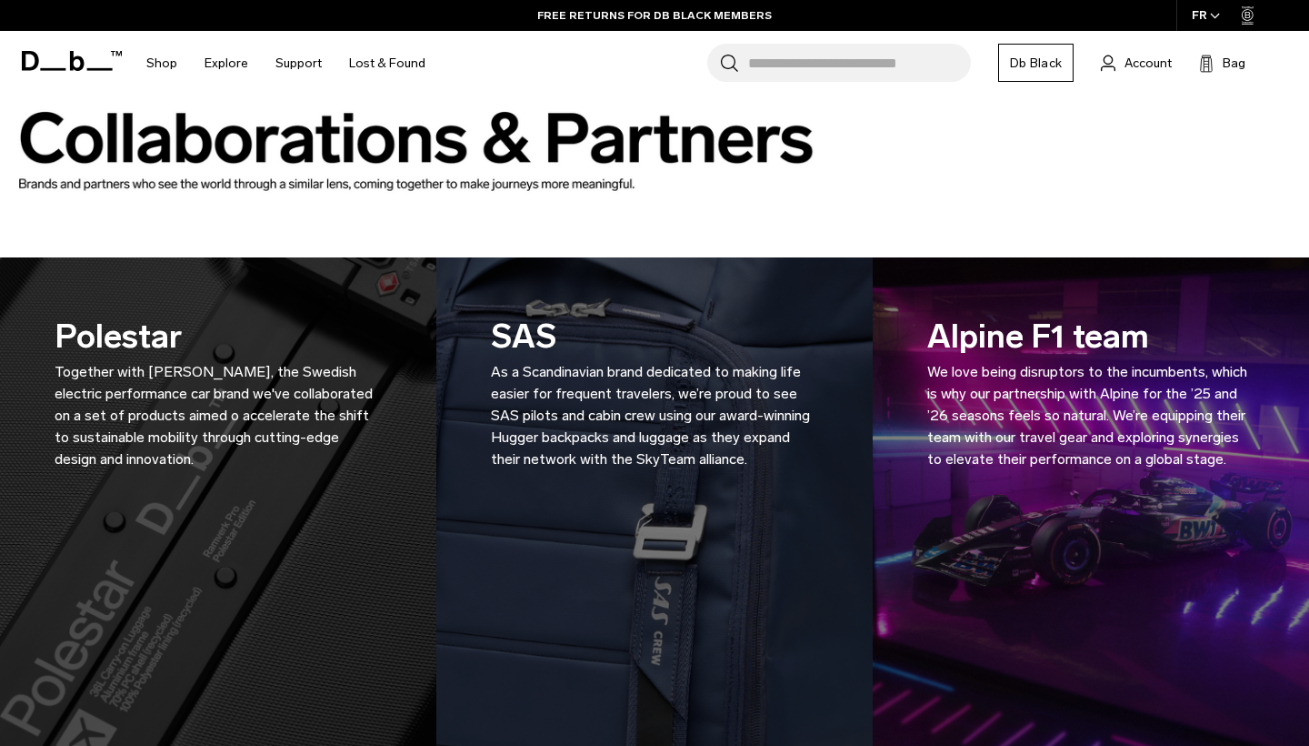  Describe the element at coordinates (226, 63) in the screenshot. I see `a: Explore` at that location.